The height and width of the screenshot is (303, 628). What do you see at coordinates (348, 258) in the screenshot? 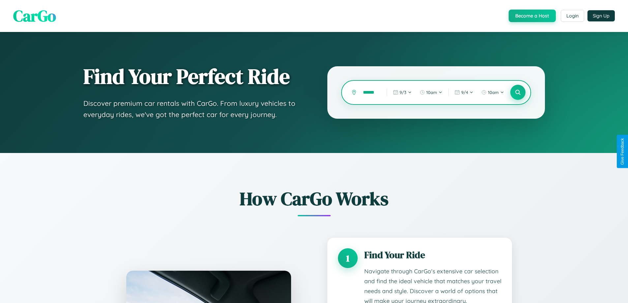
I see `div: 1` at bounding box center [348, 258].